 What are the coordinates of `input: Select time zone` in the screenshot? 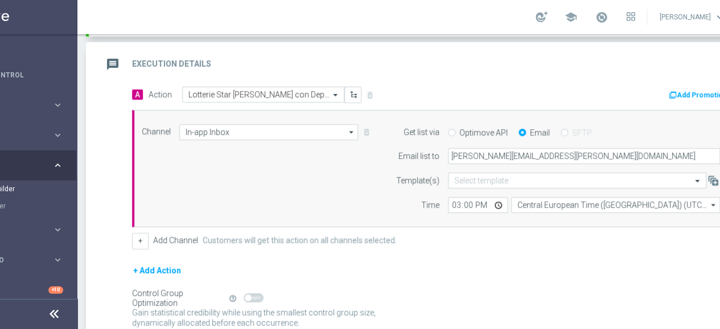 It's located at (615, 205).